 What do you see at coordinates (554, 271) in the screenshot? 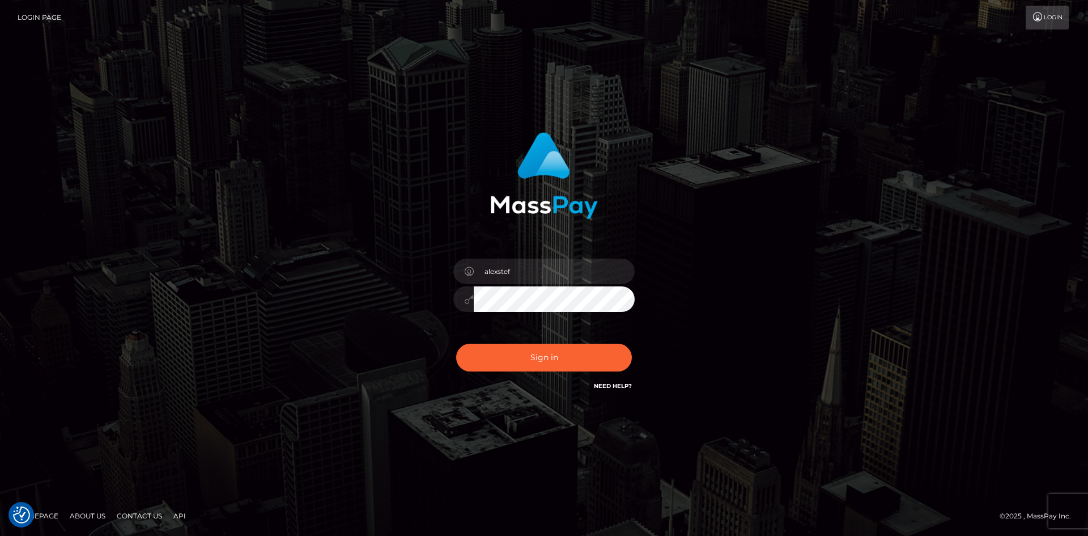
I see `input: Username...` at bounding box center [554, 271].